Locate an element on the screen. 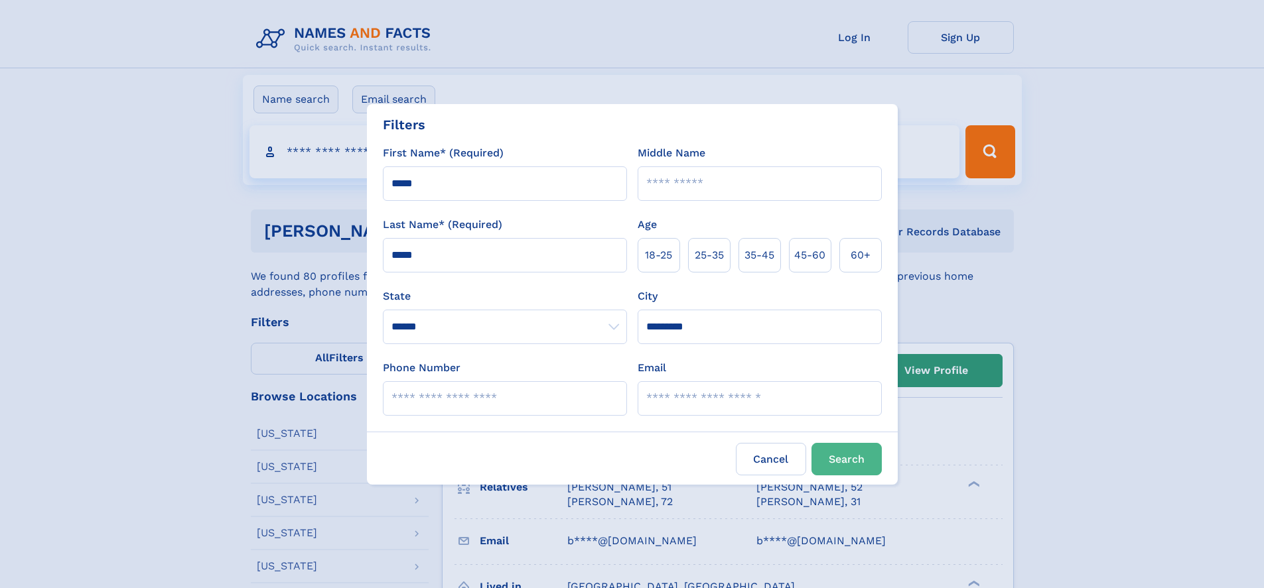 This screenshot has width=1264, height=588. button: Search is located at coordinates (846, 459).